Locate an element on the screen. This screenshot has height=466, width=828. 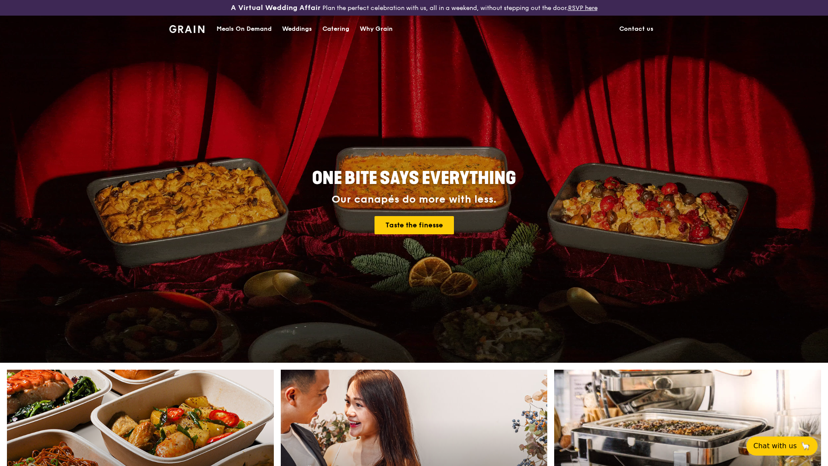
div: Catering is located at coordinates (336, 29).